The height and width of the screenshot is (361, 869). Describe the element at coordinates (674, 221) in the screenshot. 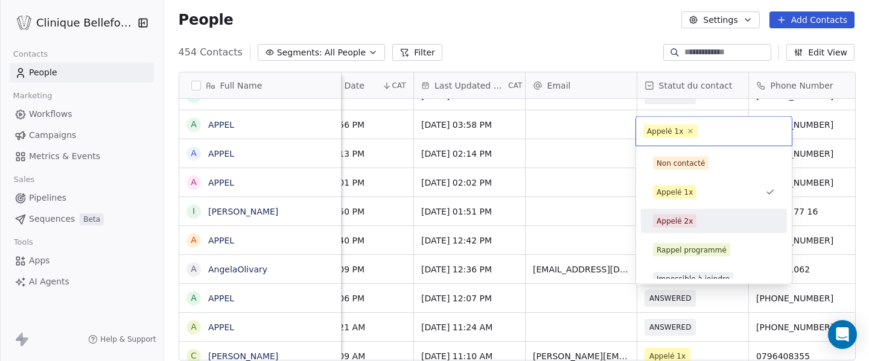

I see `div: Appelé 2x` at that location.